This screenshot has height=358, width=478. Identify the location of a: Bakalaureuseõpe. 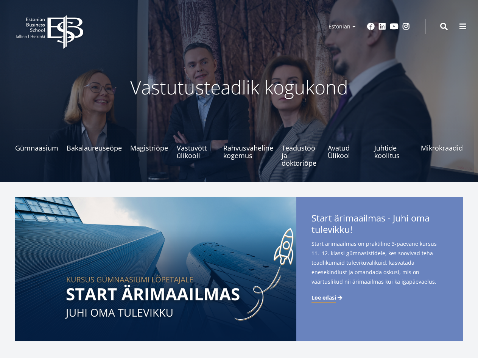
(94, 148).